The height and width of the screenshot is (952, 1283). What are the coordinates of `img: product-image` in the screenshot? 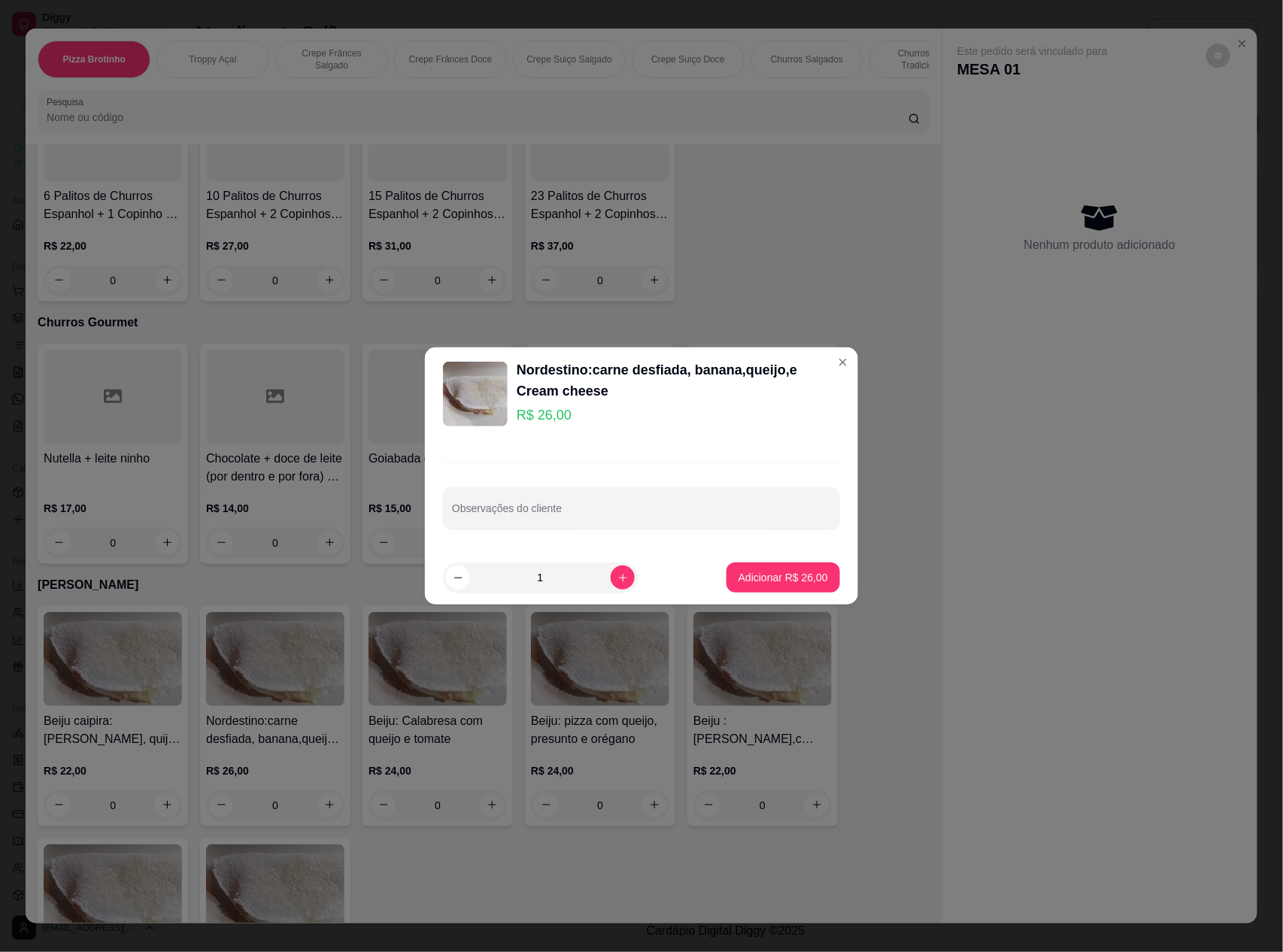 It's located at (475, 394).